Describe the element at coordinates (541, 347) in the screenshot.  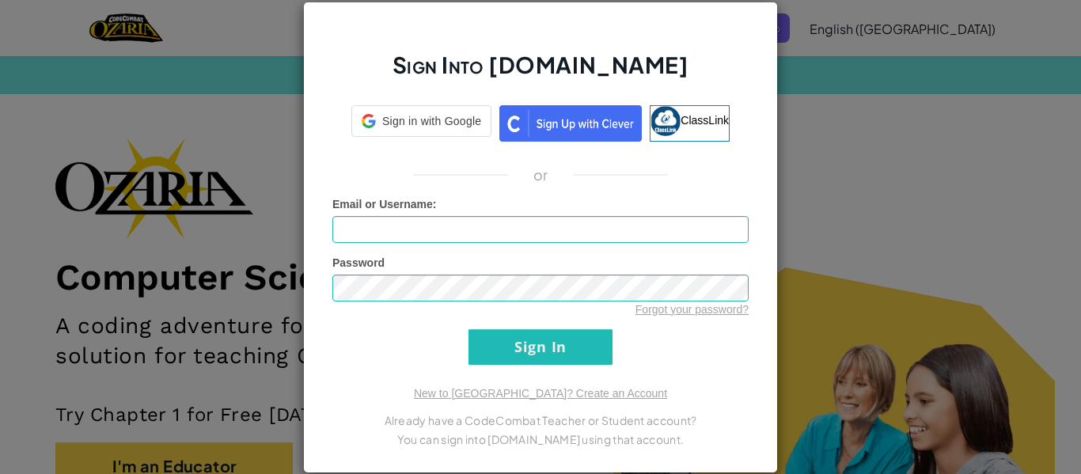
I see `input: Sign In` at that location.